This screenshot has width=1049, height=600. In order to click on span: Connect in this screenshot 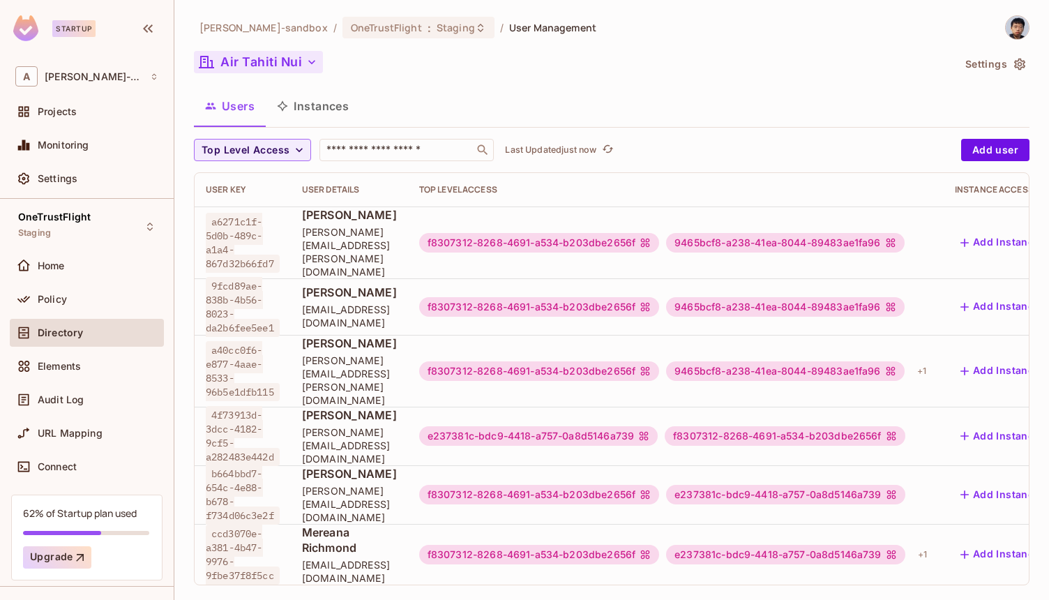, I will do `click(57, 466)`.